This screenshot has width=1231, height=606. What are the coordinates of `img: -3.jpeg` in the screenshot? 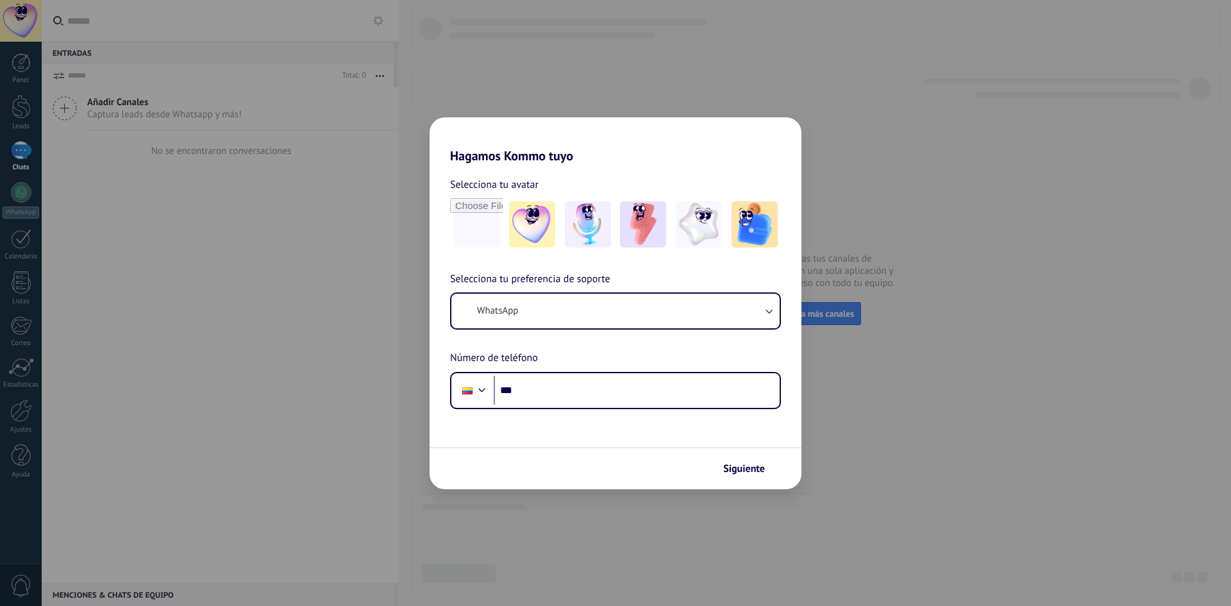 It's located at (643, 224).